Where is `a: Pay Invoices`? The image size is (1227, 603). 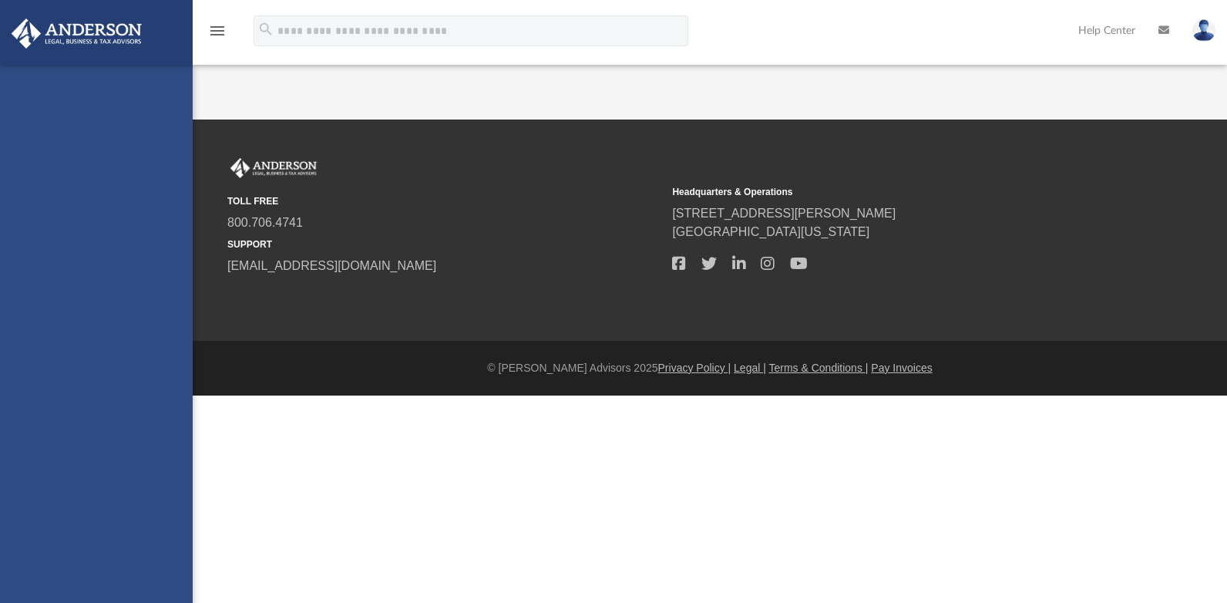
a: Pay Invoices is located at coordinates (901, 368).